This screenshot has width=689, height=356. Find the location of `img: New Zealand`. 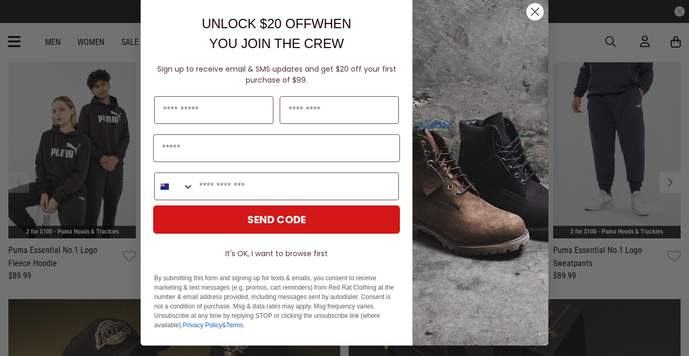

img: New Zealand is located at coordinates (165, 187).